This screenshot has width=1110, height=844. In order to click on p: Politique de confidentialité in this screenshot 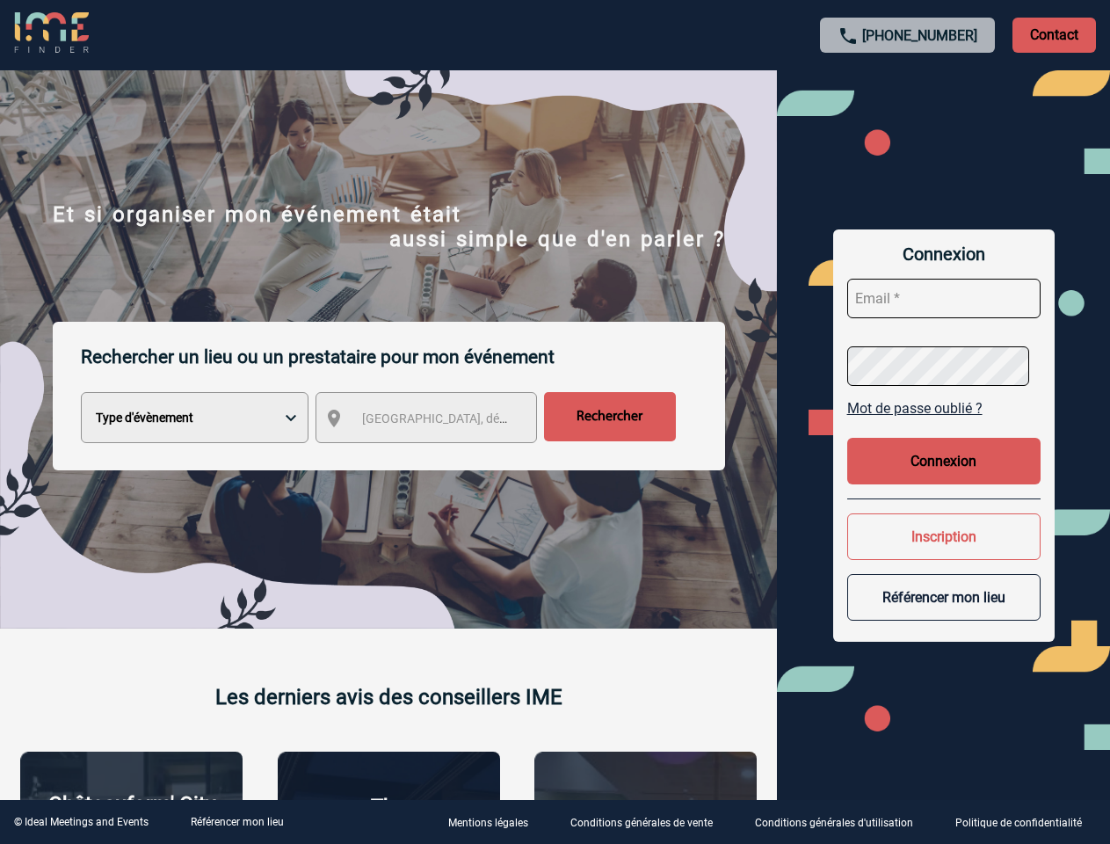, I will do `click(1018, 823)`.